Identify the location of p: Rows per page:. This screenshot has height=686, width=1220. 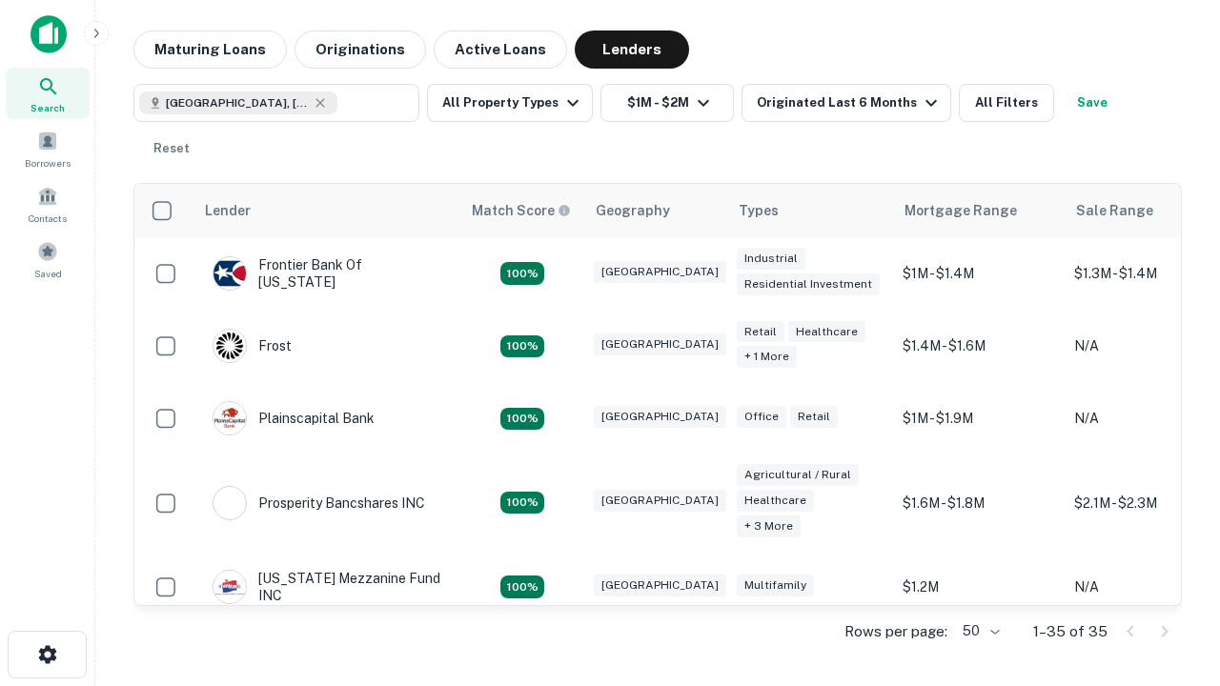
(896, 632).